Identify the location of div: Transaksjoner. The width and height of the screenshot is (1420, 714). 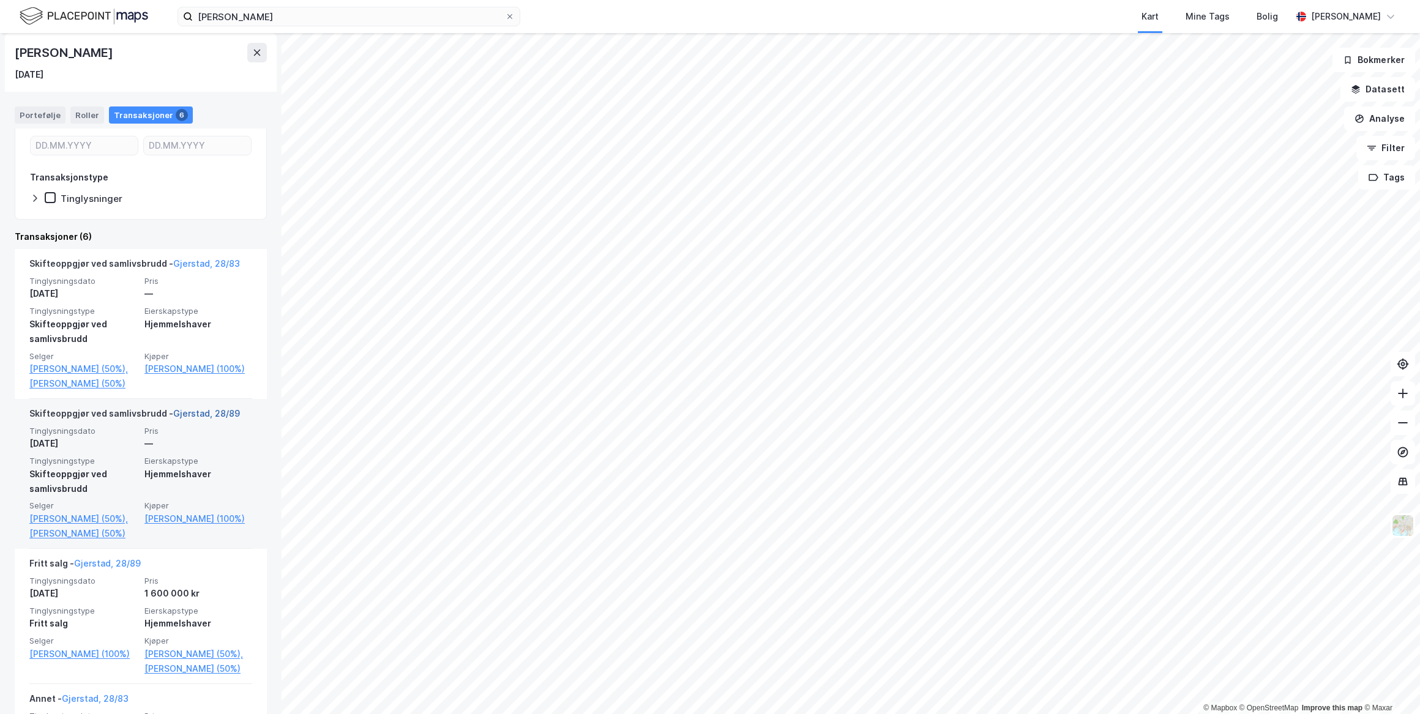
(151, 115).